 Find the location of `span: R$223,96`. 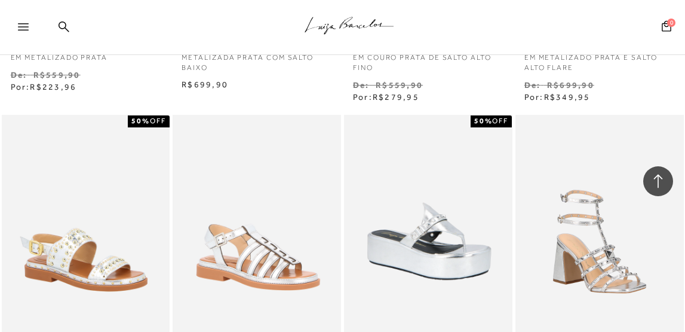

span: R$223,96 is located at coordinates (53, 87).